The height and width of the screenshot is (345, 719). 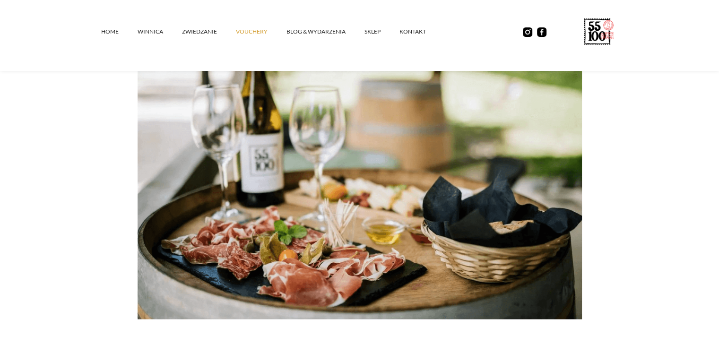 What do you see at coordinates (261, 32) in the screenshot?
I see `a: vouchery` at bounding box center [261, 32].